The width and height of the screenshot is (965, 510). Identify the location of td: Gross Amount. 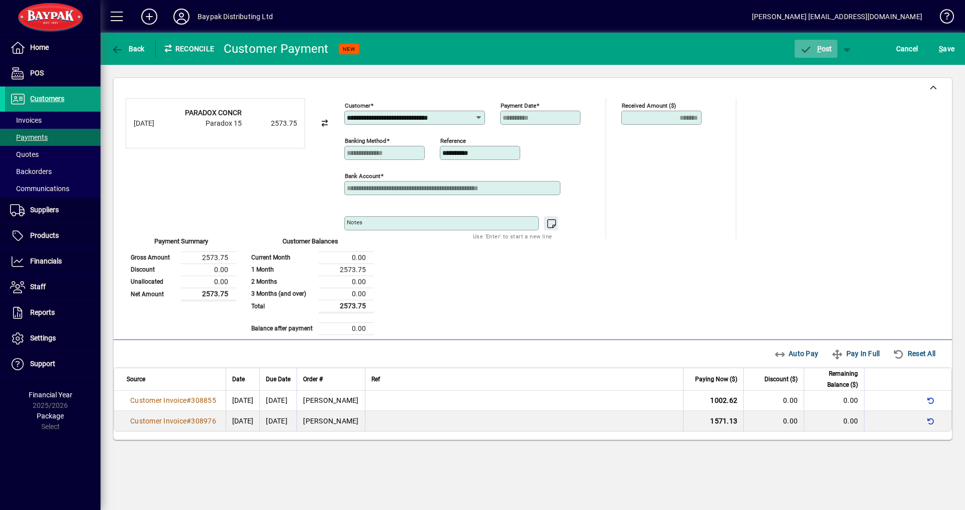
(153, 257).